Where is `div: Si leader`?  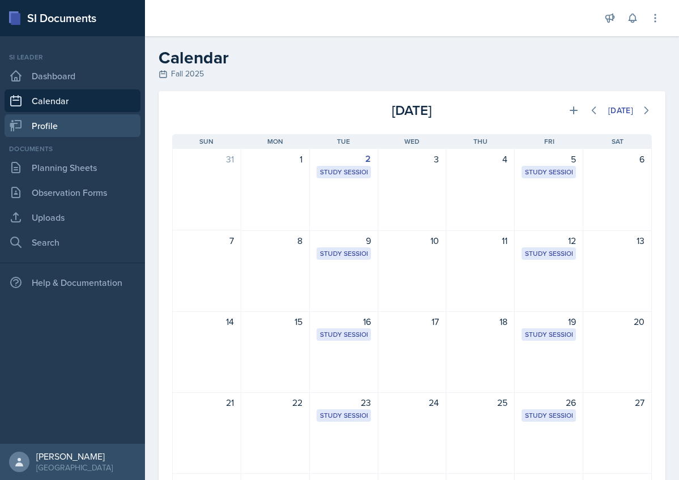 div: Si leader is located at coordinates (72, 57).